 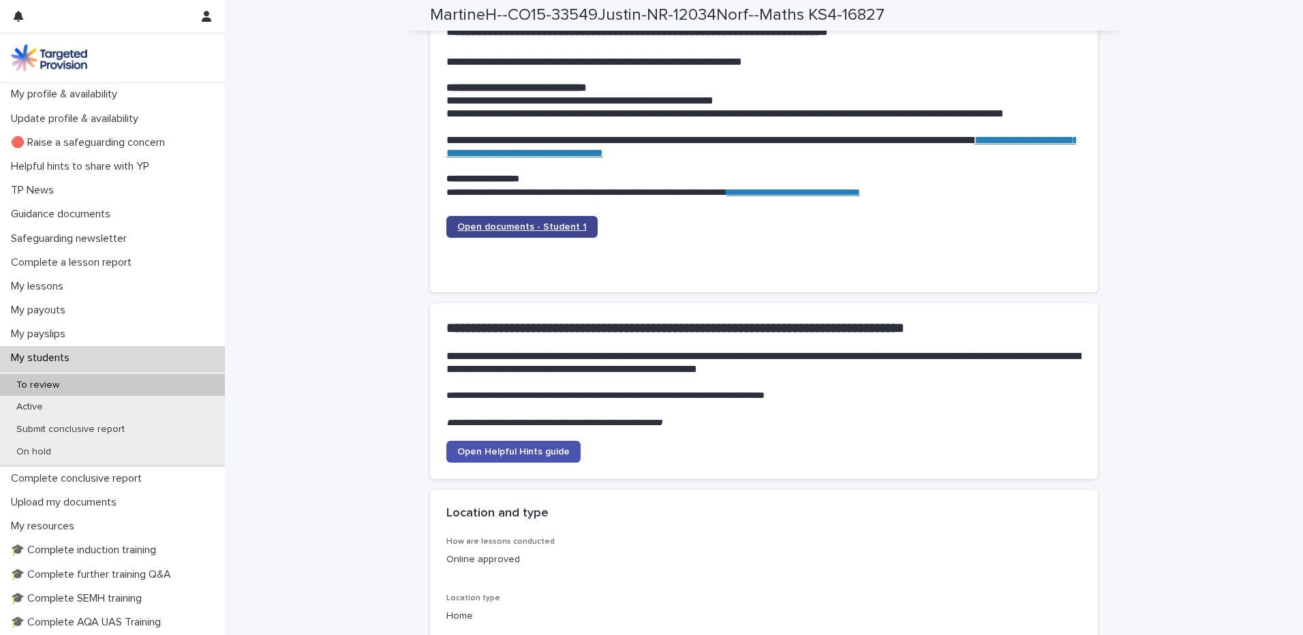 What do you see at coordinates (63, 214) in the screenshot?
I see `p: Guidance documents` at bounding box center [63, 214].